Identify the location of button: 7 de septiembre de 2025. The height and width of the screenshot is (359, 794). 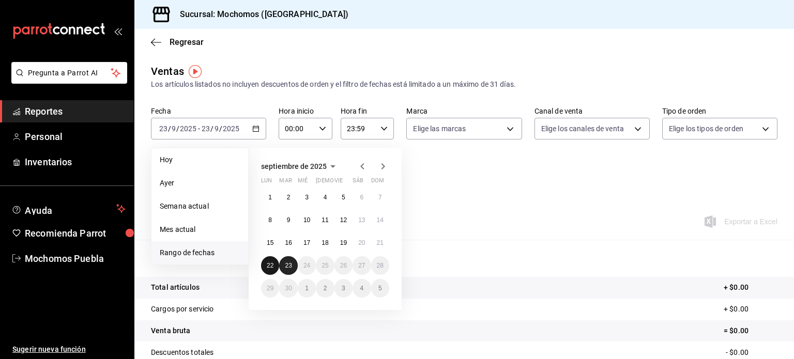
(380, 197).